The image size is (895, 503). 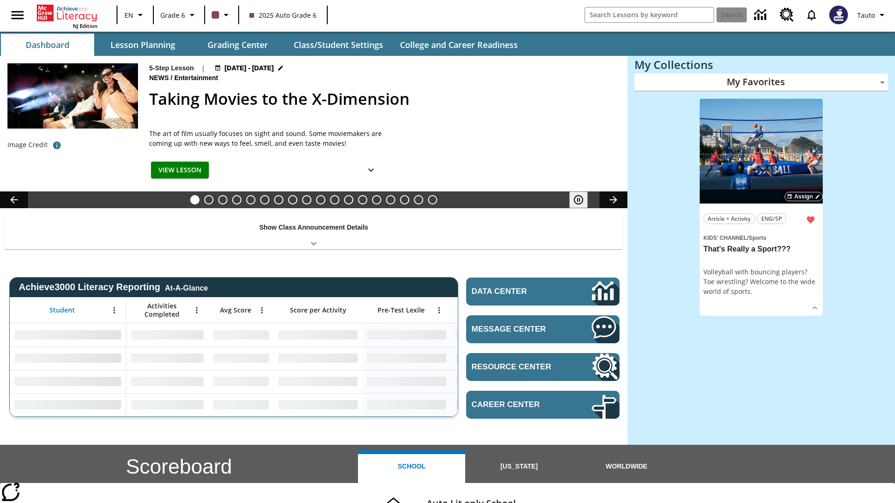 What do you see at coordinates (266, 138) in the screenshot?
I see `p: The art of film usually focuses on sight and sound. Some moviemakers are coming up with new ways ...` at bounding box center [266, 138].